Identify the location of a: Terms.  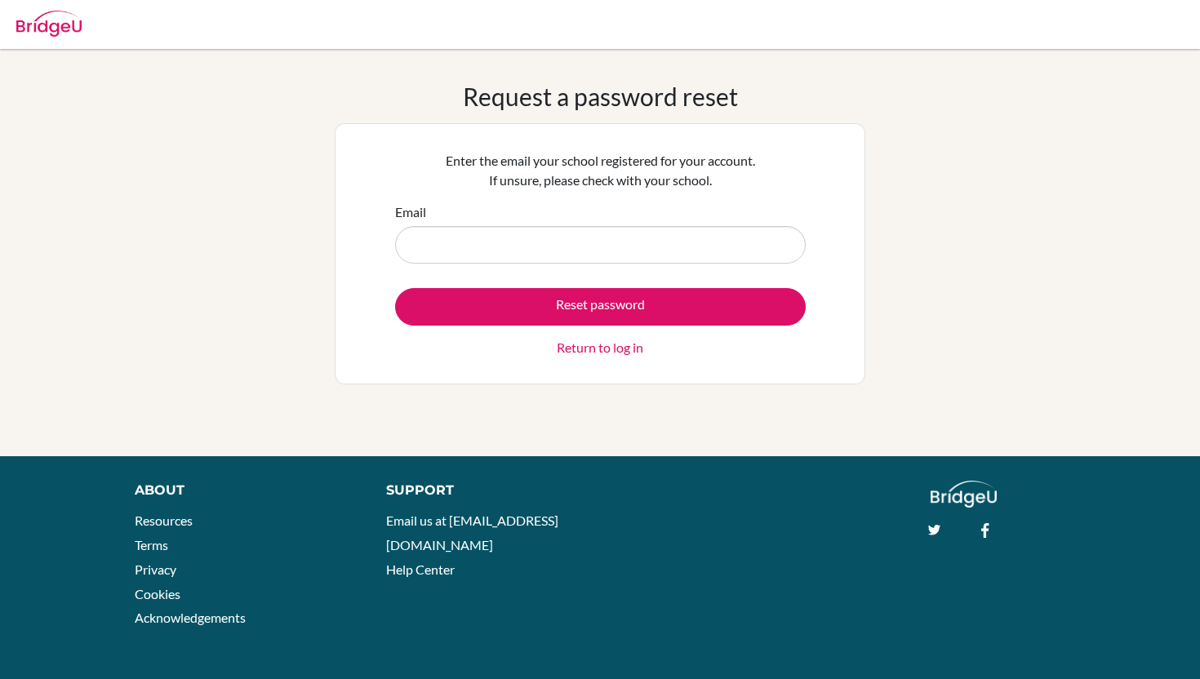
(151, 544).